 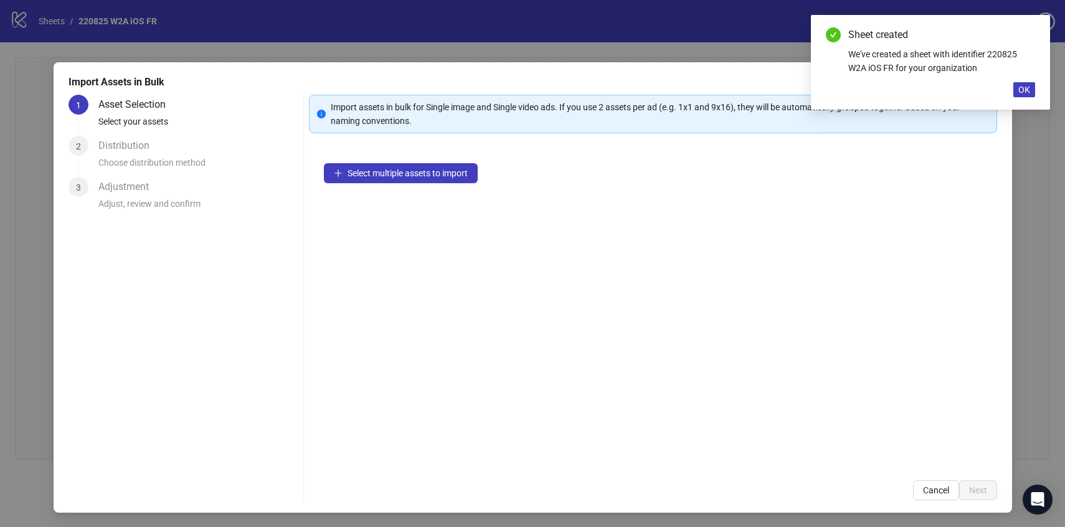 I want to click on span: 2, so click(x=78, y=146).